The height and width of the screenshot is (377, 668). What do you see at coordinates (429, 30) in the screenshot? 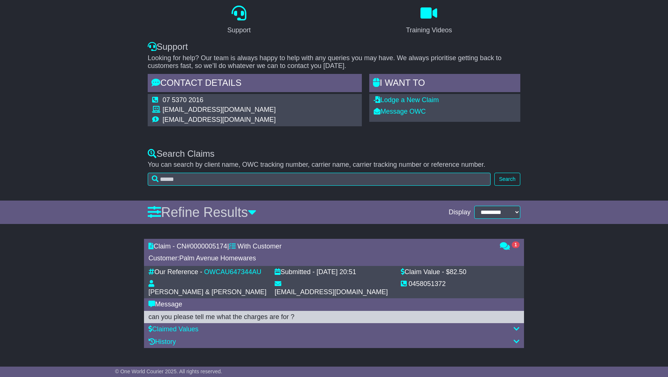
I see `div: Training Videos` at bounding box center [429, 30].